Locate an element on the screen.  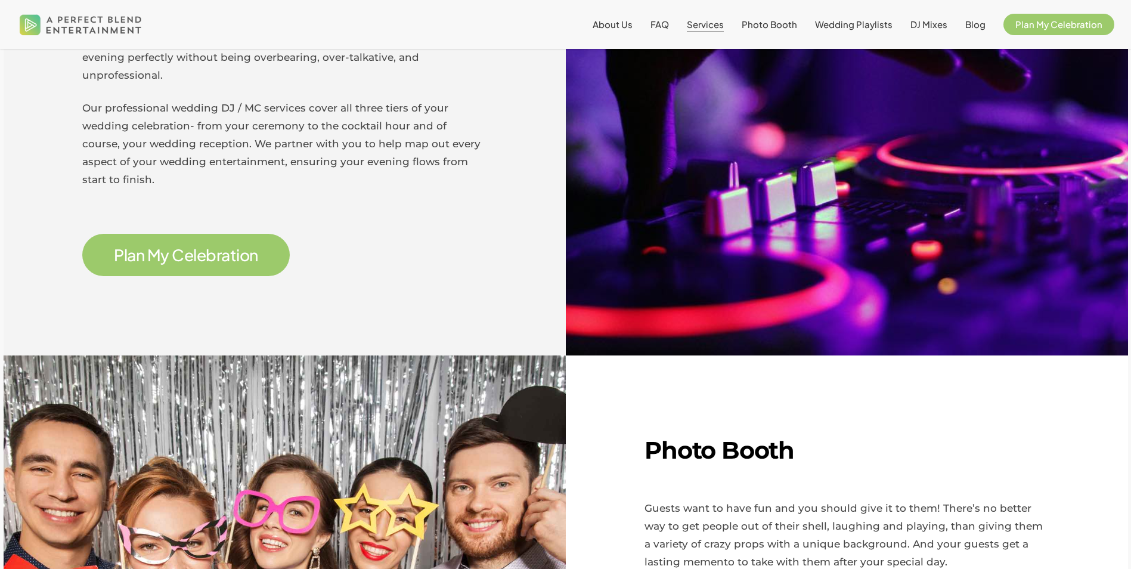
a: DJ Mixes is located at coordinates (928, 24).